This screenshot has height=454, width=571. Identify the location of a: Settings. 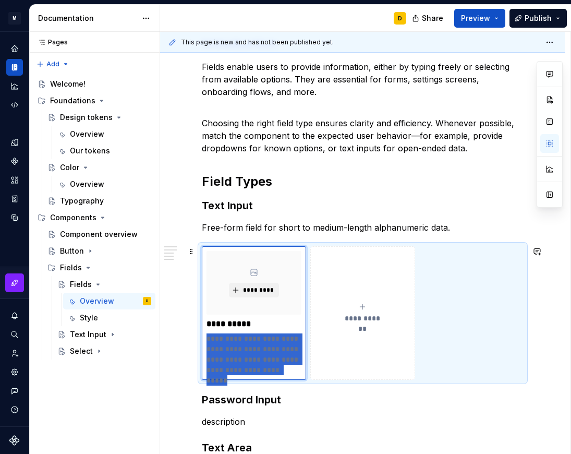
(15, 372).